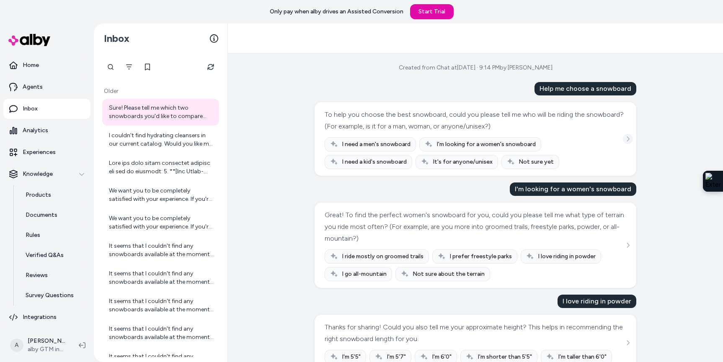  What do you see at coordinates (582, 357) in the screenshot?
I see `span: I'm taller than 6'0"` at bounding box center [582, 357].